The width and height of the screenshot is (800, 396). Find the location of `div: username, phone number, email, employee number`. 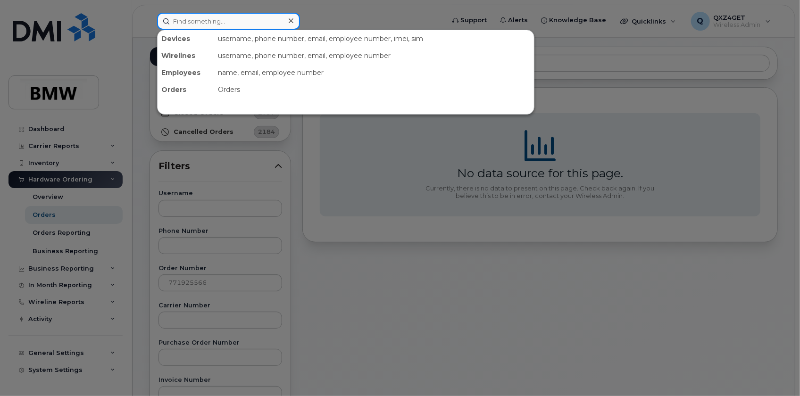

div: username, phone number, email, employee number is located at coordinates (374, 56).